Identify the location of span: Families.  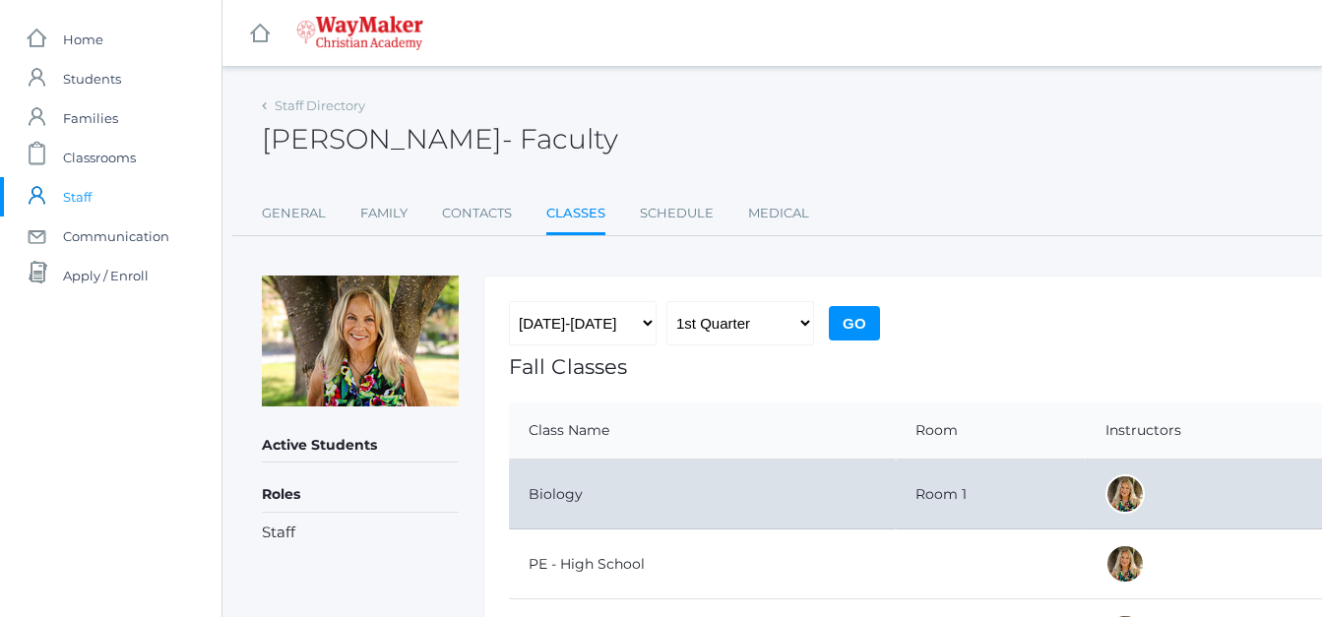
(91, 118).